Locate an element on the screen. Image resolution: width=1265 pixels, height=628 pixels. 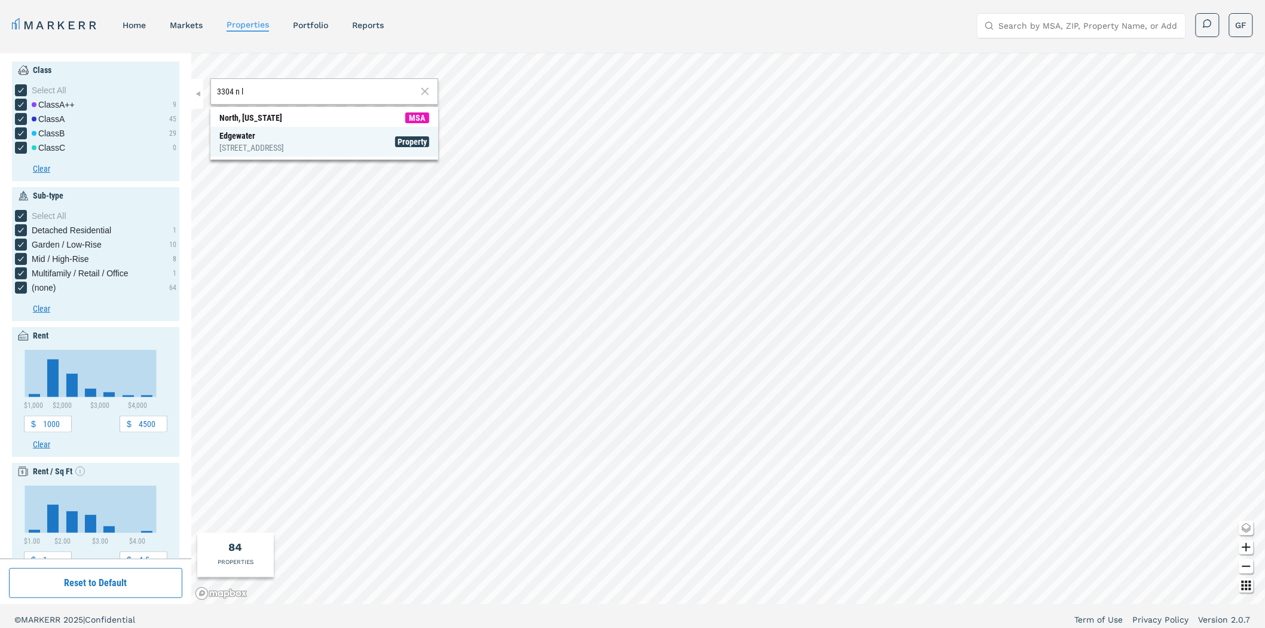
a: home is located at coordinates (134, 25).